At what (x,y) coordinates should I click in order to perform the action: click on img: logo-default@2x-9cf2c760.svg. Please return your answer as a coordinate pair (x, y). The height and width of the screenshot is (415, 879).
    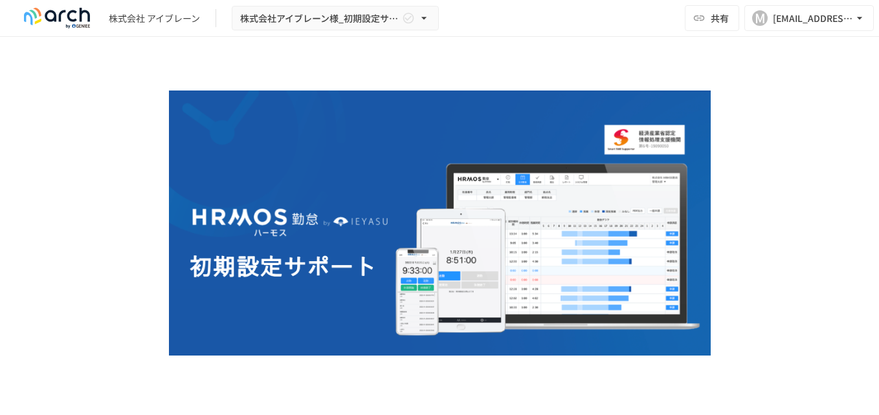
    Looking at the image, I should click on (57, 18).